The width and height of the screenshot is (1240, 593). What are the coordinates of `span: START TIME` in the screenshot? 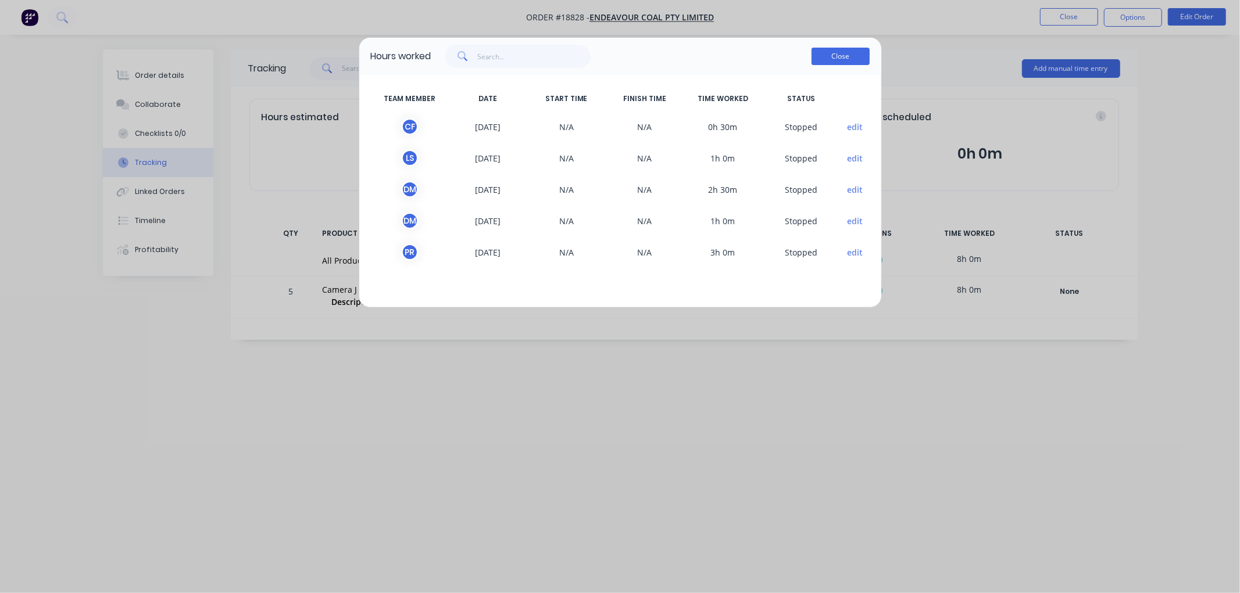 It's located at (566, 99).